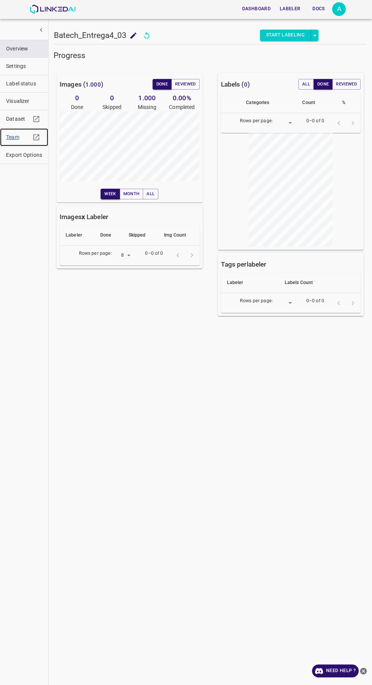  I want to click on p: Missing, so click(147, 107).